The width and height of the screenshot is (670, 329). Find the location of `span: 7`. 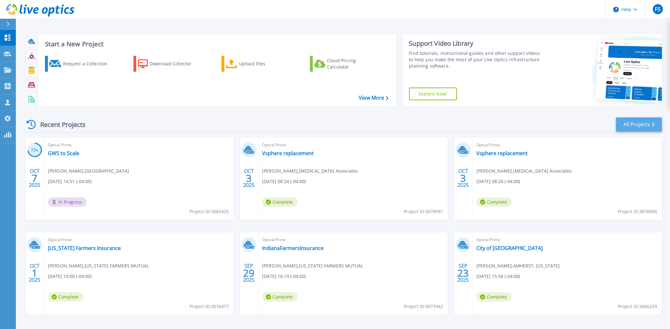

span: 7 is located at coordinates (35, 178).